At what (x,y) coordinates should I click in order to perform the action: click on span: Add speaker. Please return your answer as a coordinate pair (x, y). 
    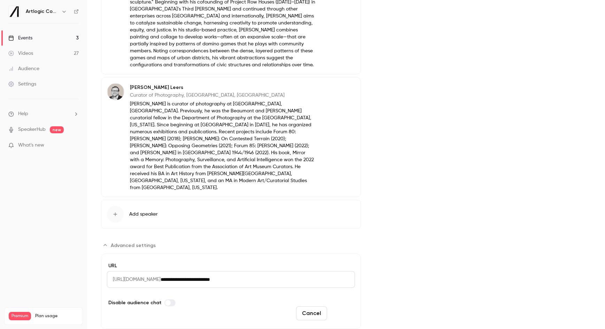
    Looking at the image, I should click on (144, 214).